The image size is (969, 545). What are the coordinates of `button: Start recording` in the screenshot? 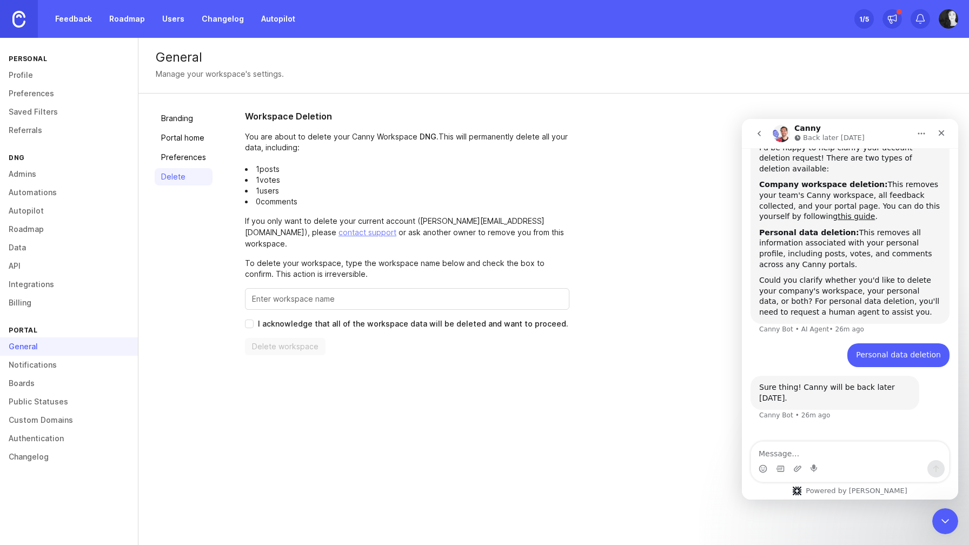 It's located at (73, 350).